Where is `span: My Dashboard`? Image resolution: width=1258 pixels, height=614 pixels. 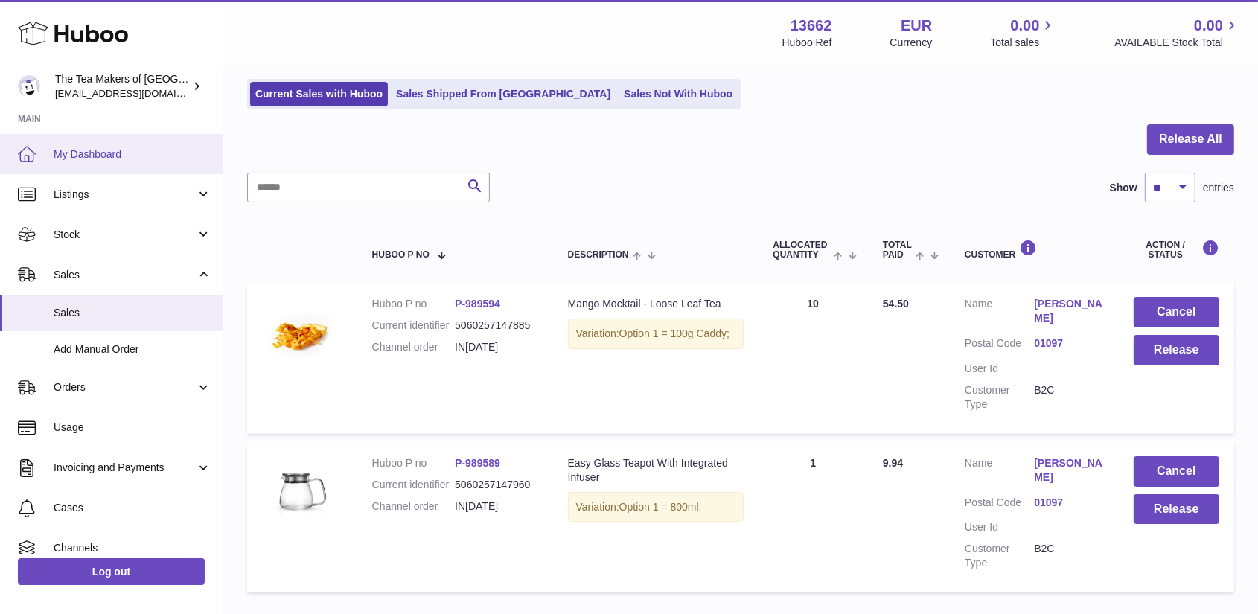 span: My Dashboard is located at coordinates (132, 154).